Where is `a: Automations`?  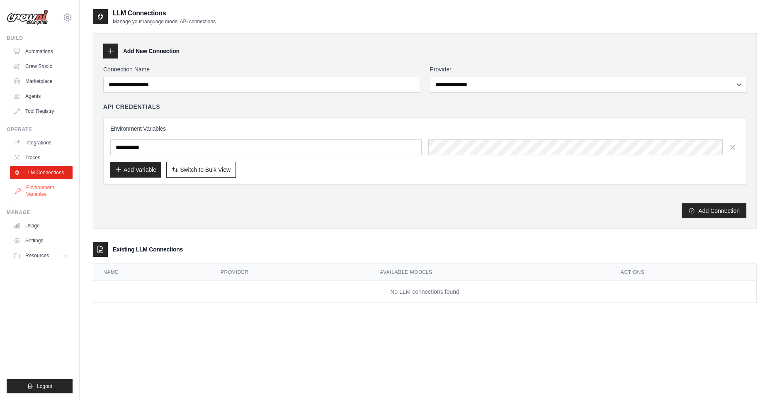
a: Automations is located at coordinates (41, 51).